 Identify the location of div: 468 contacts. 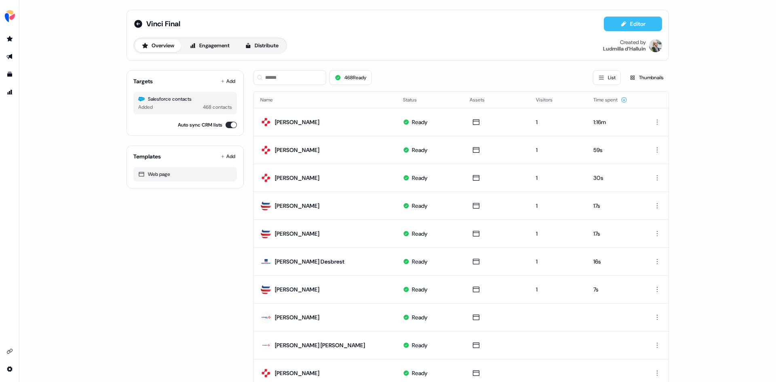
(217, 107).